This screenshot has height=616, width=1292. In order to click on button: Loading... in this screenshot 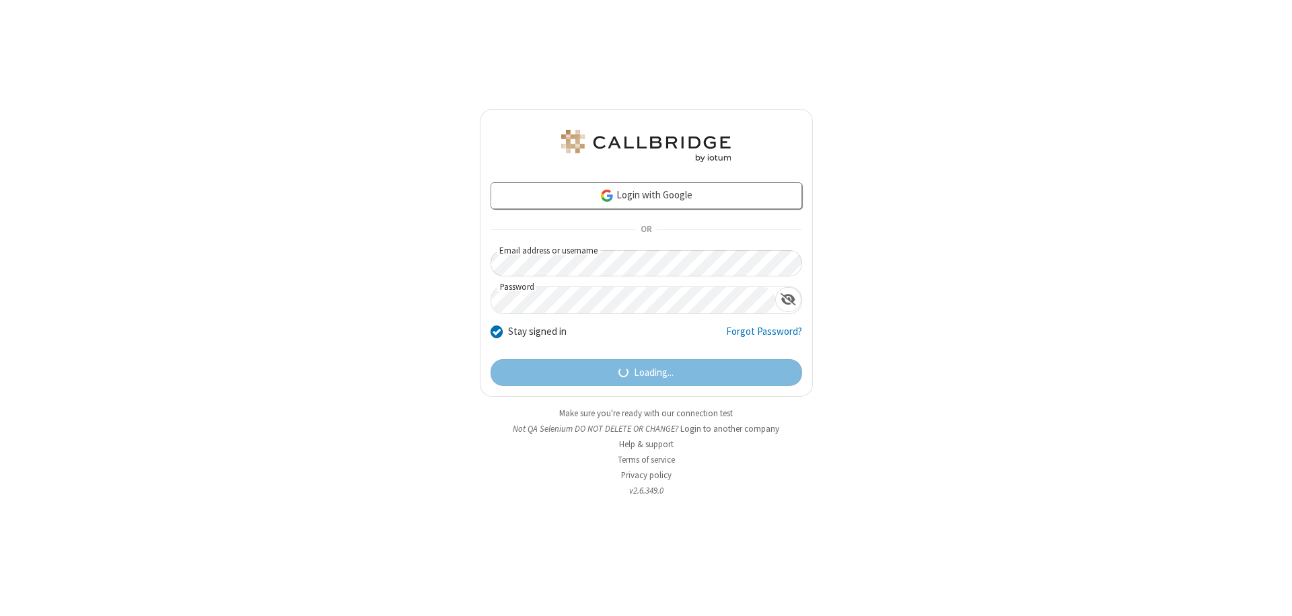, I will do `click(646, 373)`.